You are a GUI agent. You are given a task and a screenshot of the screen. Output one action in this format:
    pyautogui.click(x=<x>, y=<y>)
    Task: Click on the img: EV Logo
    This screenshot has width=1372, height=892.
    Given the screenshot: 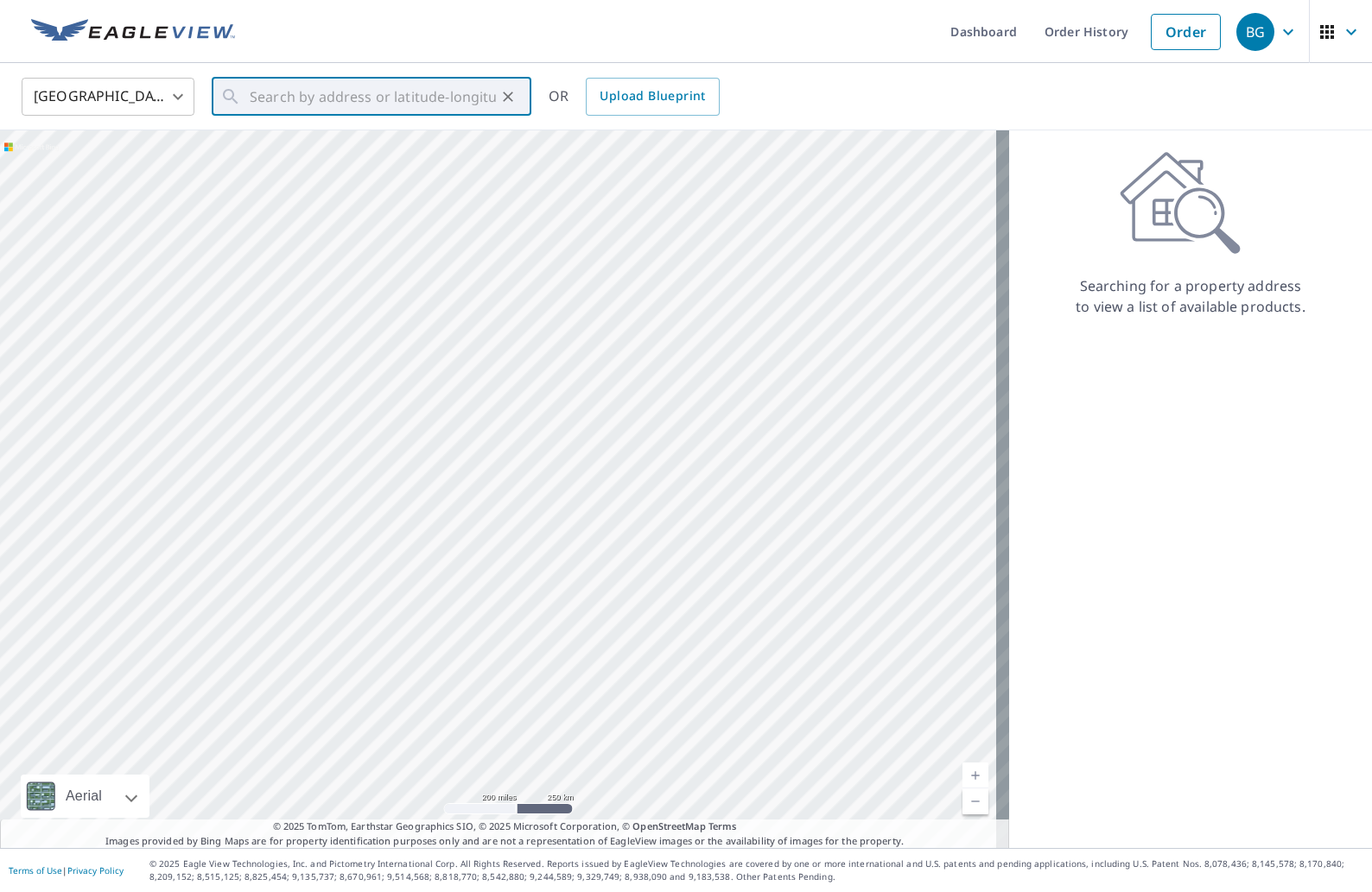 What is the action you would take?
    pyautogui.click(x=133, y=32)
    